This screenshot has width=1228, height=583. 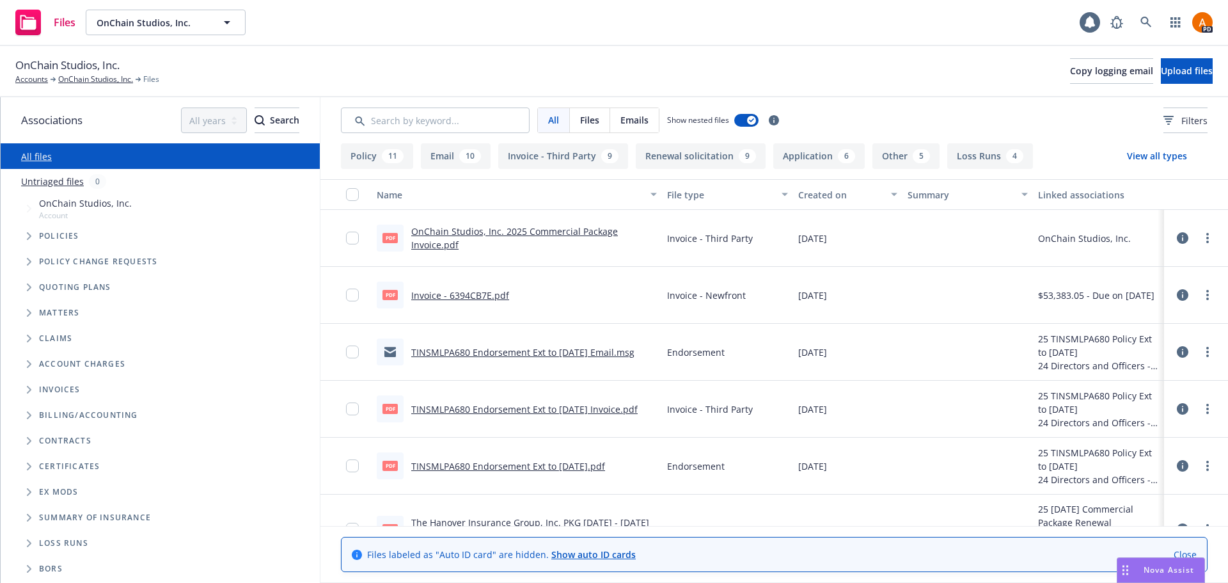 I want to click on button: File type, so click(x=727, y=194).